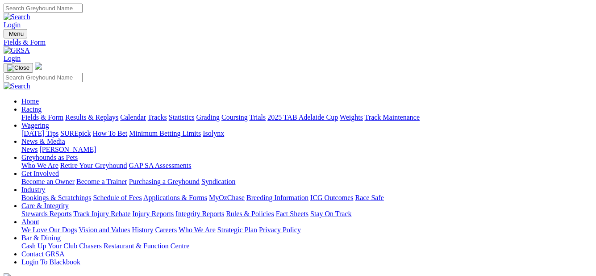  What do you see at coordinates (49, 246) in the screenshot?
I see `a: Cash Up Your Club` at bounding box center [49, 246].